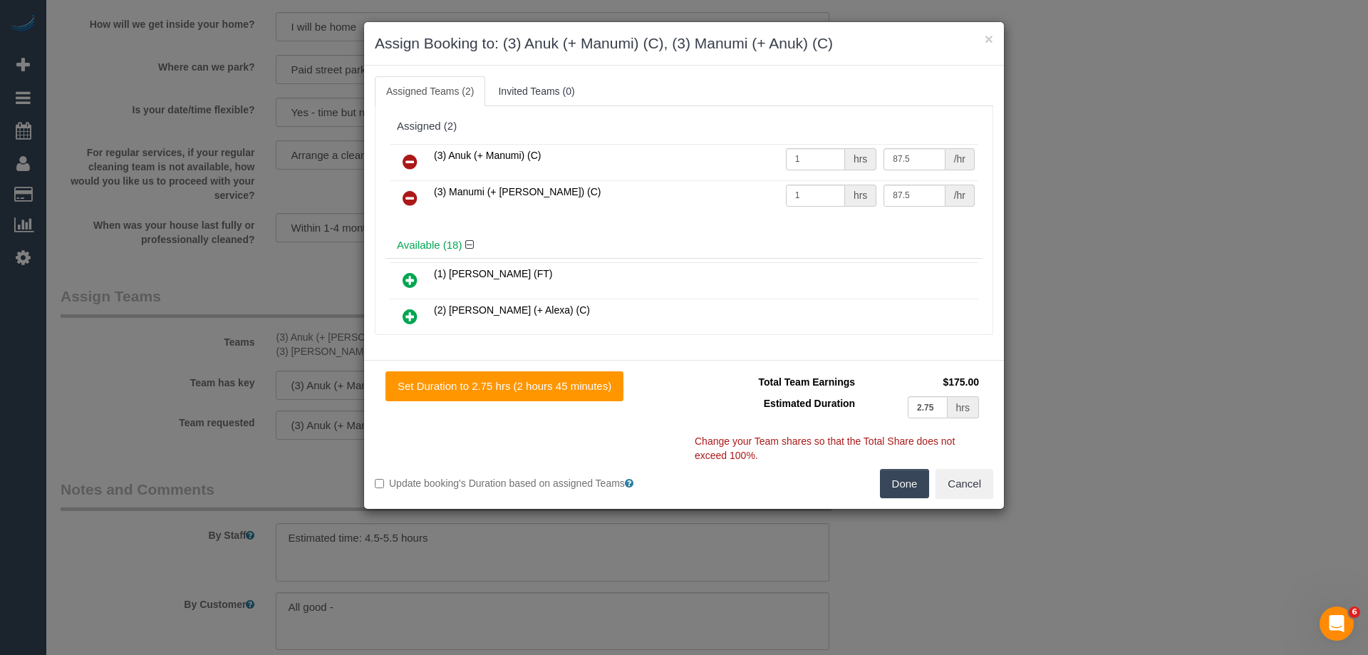 This screenshot has height=655, width=1368. Describe the element at coordinates (920, 382) in the screenshot. I see `td: $175.00` at that location.